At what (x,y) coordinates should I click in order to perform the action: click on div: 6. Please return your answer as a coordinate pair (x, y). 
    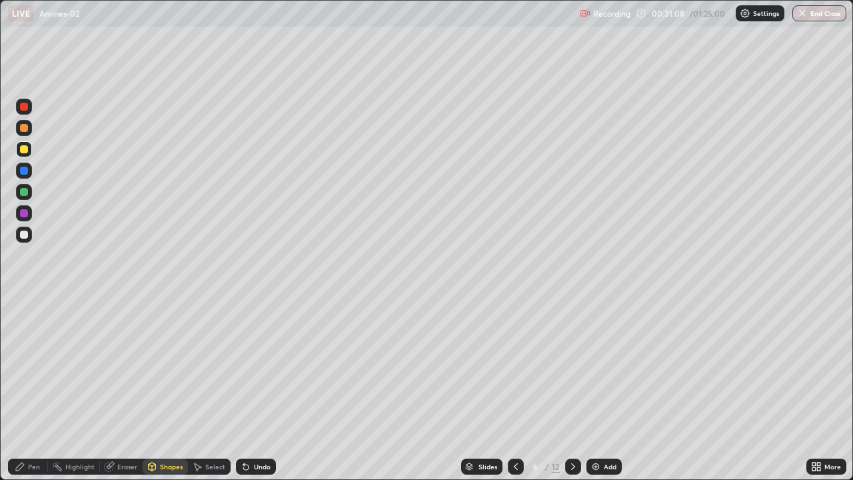
    Looking at the image, I should click on (536, 467).